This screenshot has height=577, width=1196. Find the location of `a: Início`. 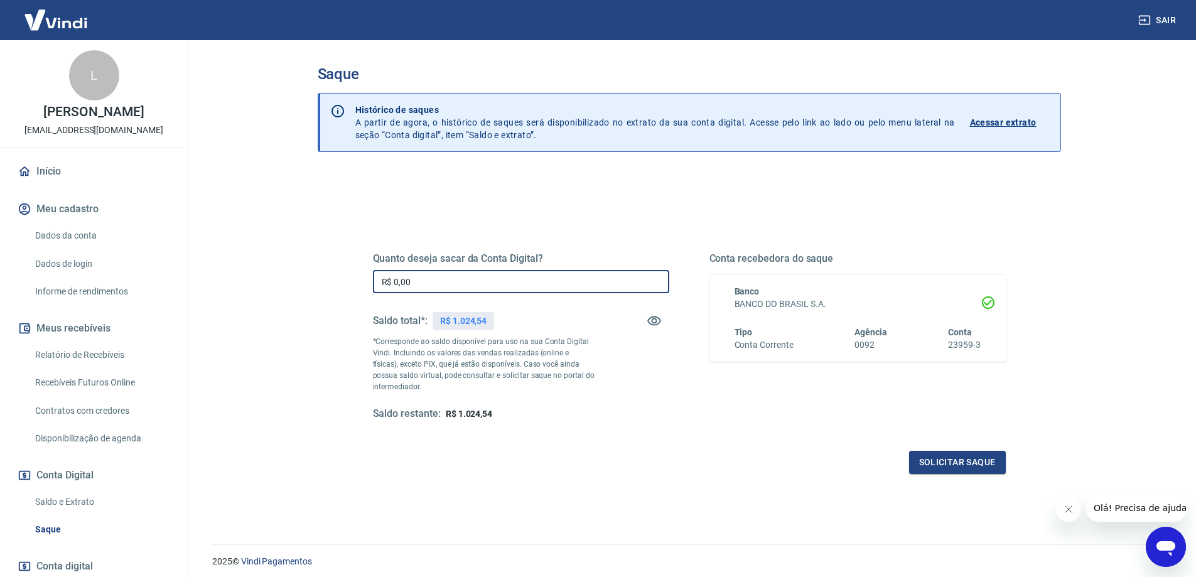

a: Início is located at coordinates (94, 171).